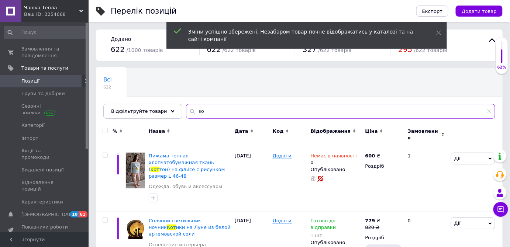 The image size is (510, 247). What do you see at coordinates (242, 131) in the screenshot?
I see `span: Дата` at bounding box center [242, 131].